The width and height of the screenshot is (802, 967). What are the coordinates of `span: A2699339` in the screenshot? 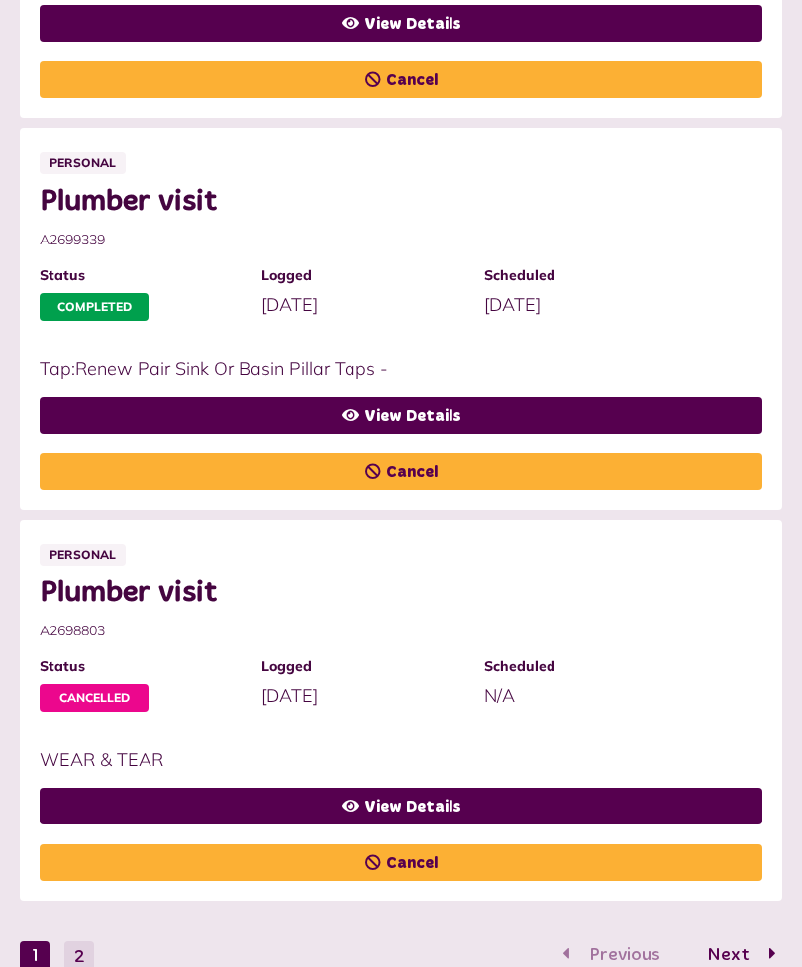 It's located at (391, 240).